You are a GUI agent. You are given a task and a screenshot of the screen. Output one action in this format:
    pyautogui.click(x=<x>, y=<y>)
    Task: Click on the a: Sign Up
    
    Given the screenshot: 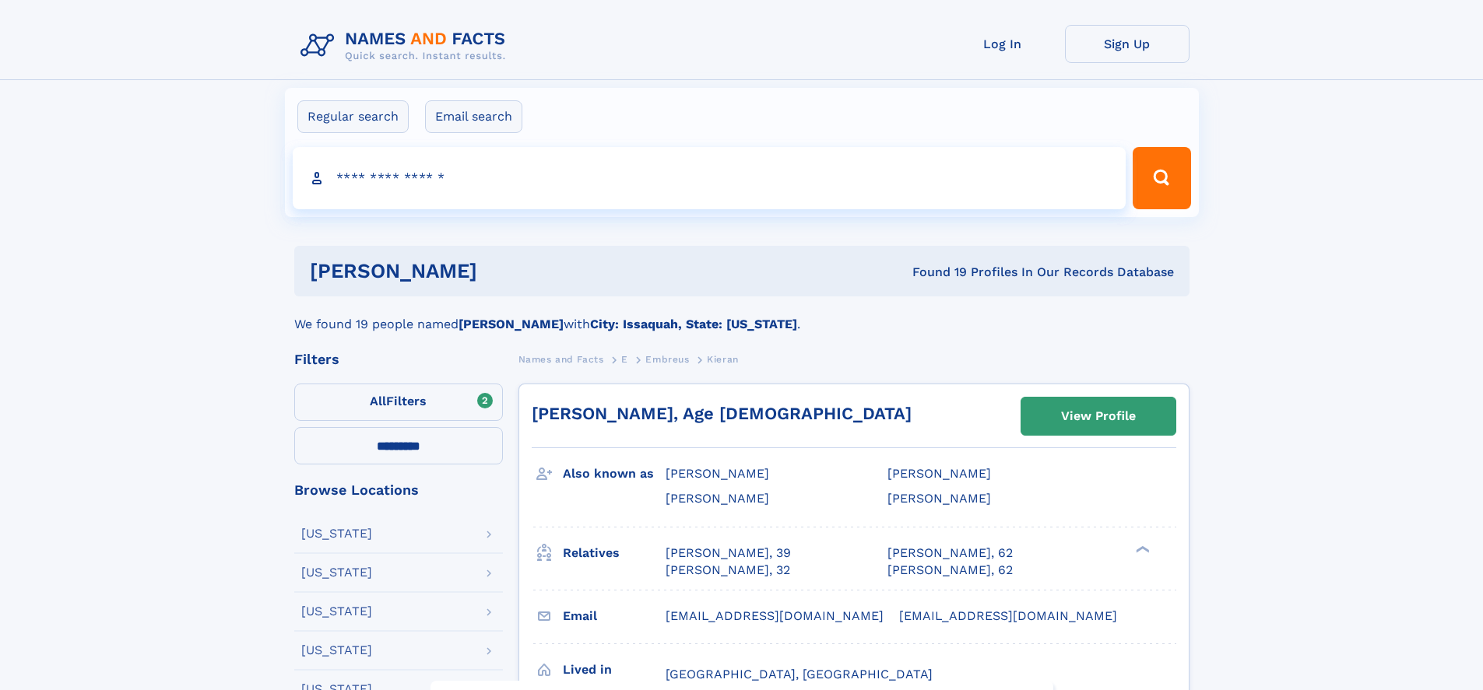 What is the action you would take?
    pyautogui.click(x=1127, y=44)
    